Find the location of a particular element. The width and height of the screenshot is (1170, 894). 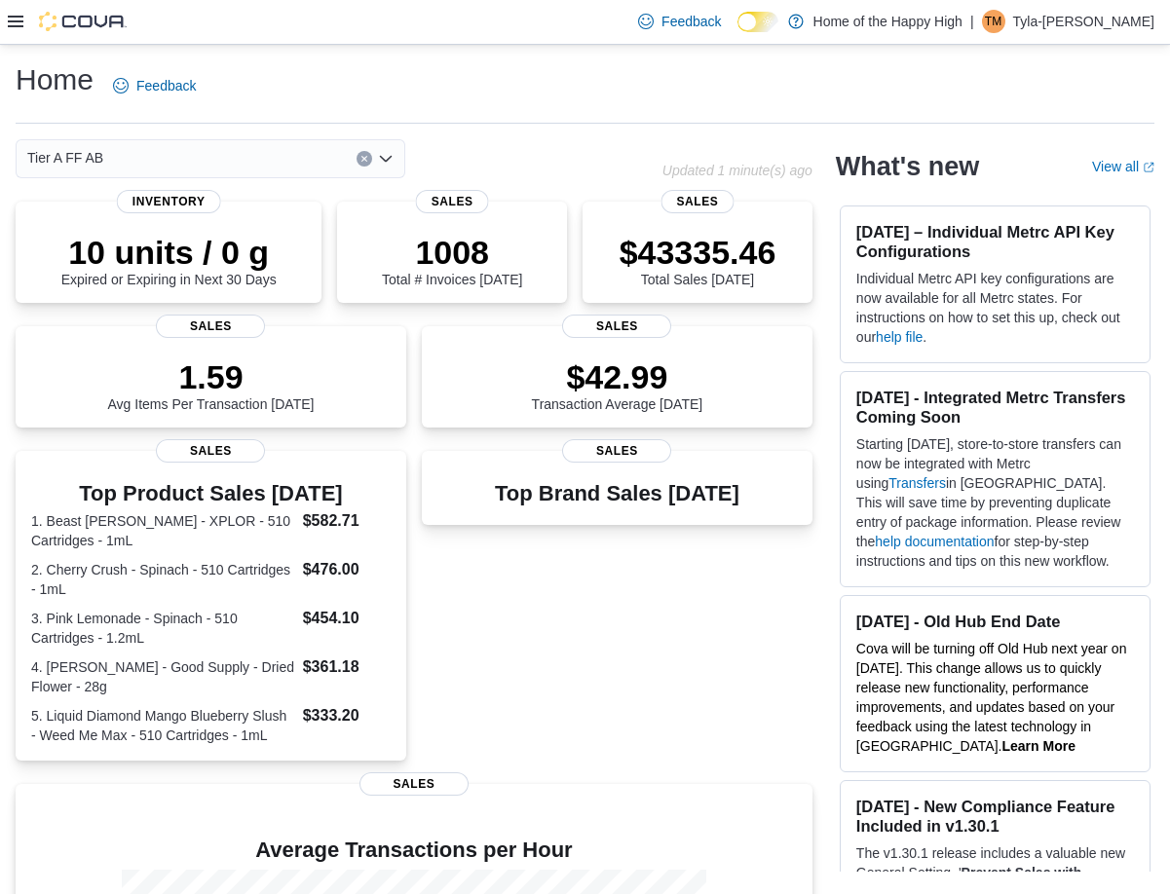

strong: Learn More is located at coordinates (1037, 746).